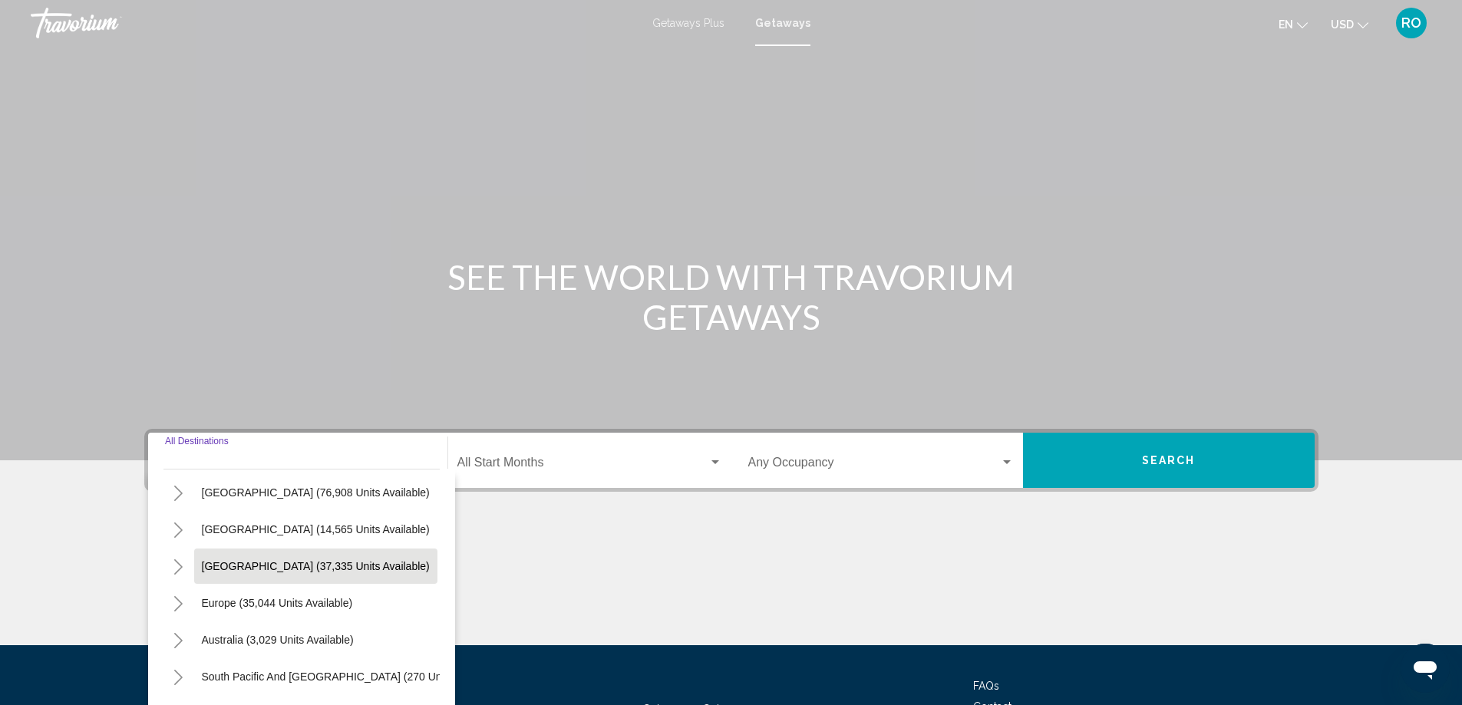 This screenshot has width=1462, height=705. What do you see at coordinates (1293, 24) in the screenshot?
I see `button: Change language` at bounding box center [1293, 24].